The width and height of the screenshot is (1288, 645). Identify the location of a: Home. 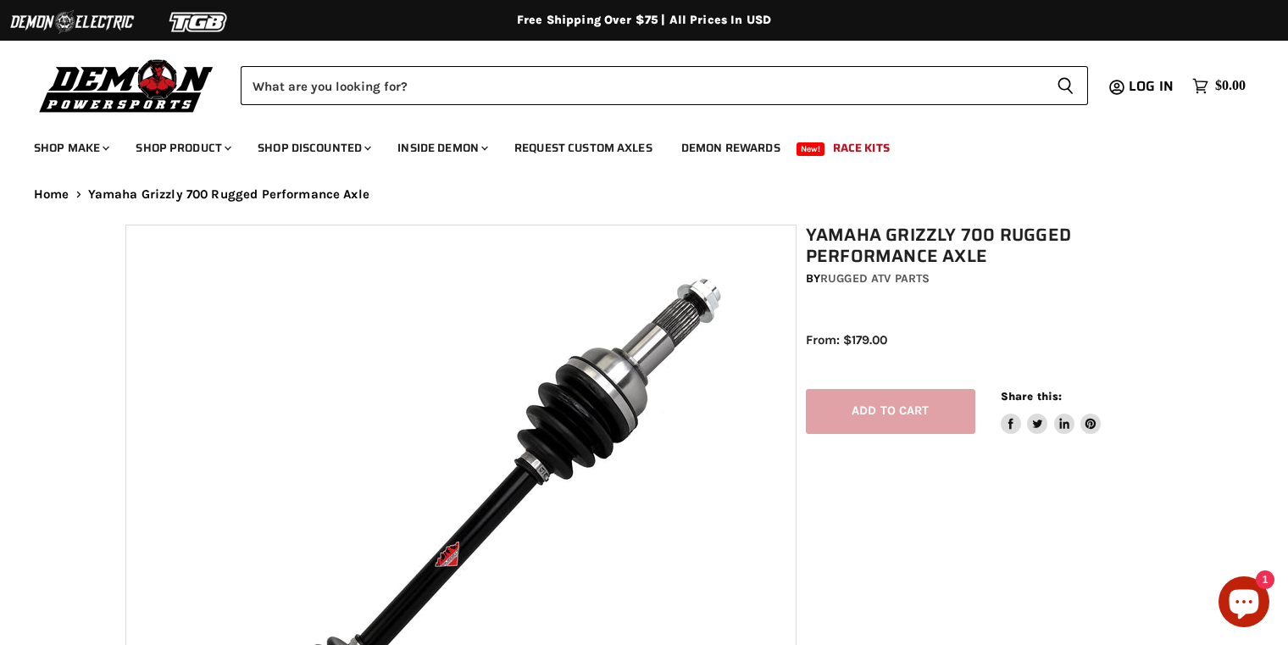
(52, 194).